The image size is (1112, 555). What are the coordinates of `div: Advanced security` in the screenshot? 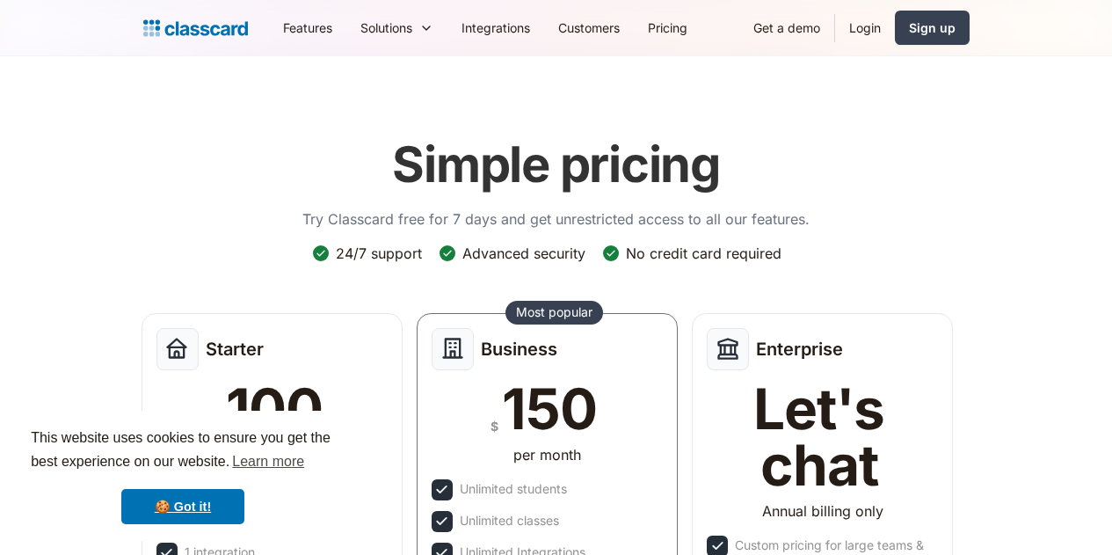 It's located at (524, 253).